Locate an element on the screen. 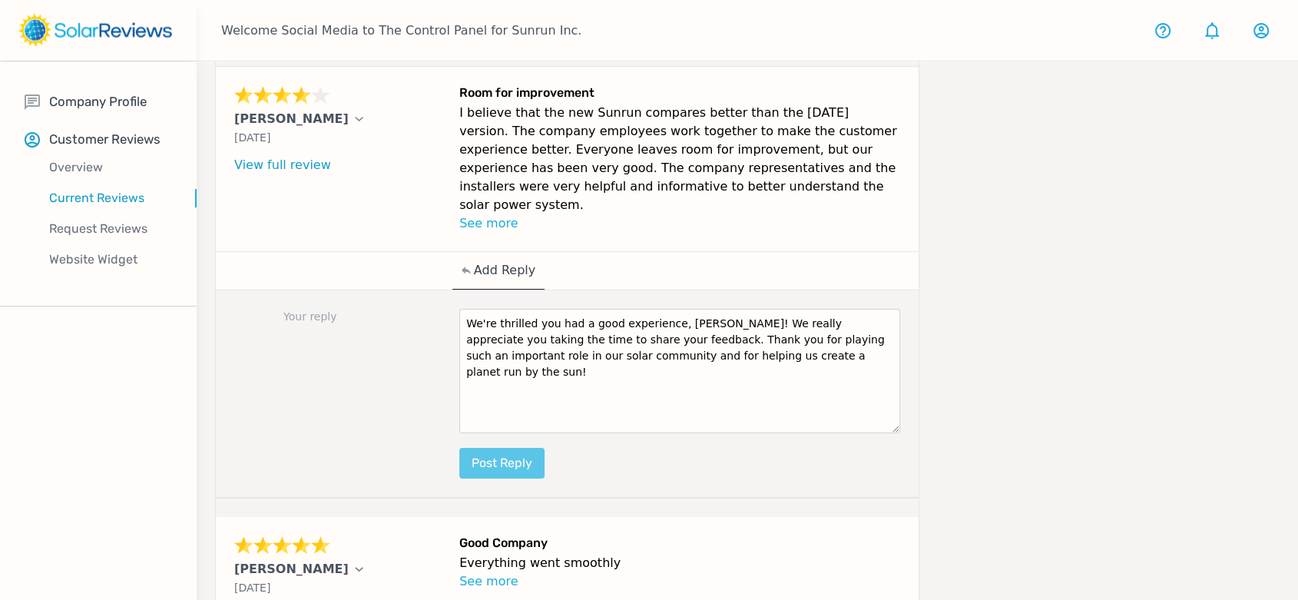 The width and height of the screenshot is (1298, 600). button: Post reply is located at coordinates (501, 463).